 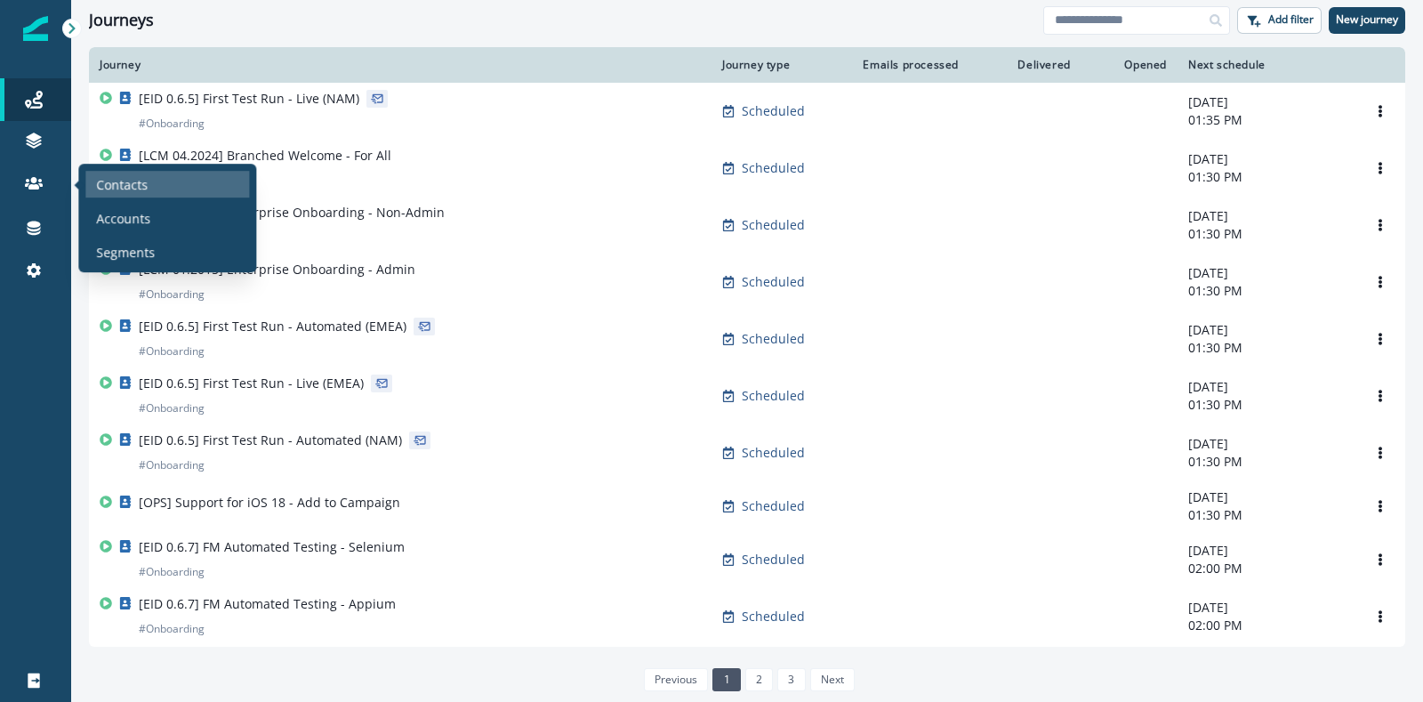 I want to click on ul: Pagination, so click(x=747, y=680).